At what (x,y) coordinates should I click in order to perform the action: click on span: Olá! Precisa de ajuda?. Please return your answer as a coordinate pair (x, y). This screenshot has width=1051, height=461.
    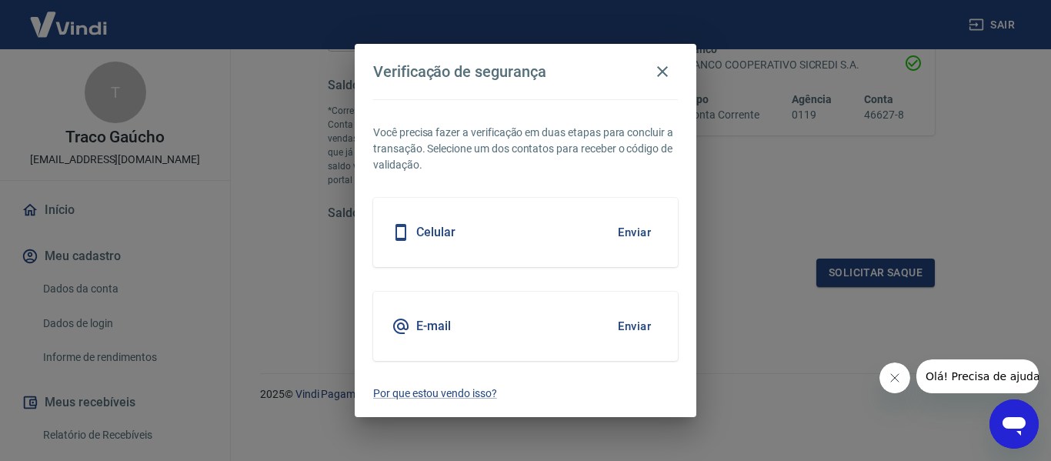
    Looking at the image, I should click on (69, 17).